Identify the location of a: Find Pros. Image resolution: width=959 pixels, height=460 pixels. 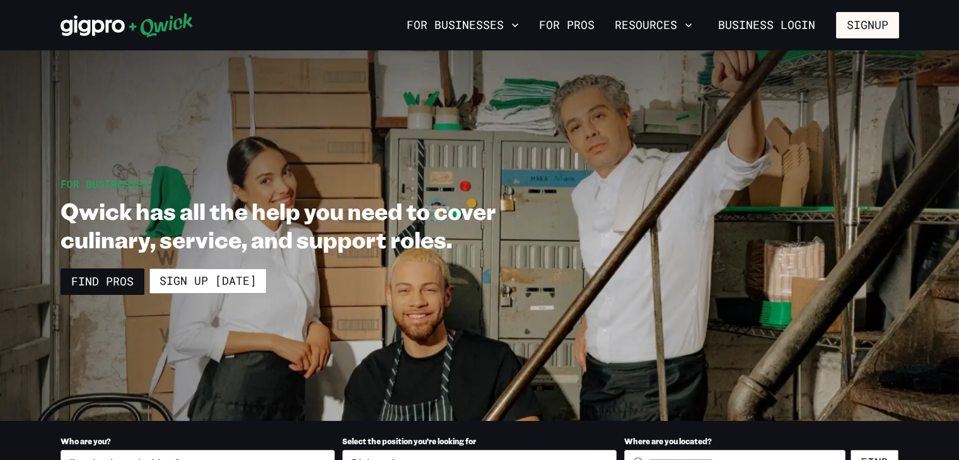
(102, 282).